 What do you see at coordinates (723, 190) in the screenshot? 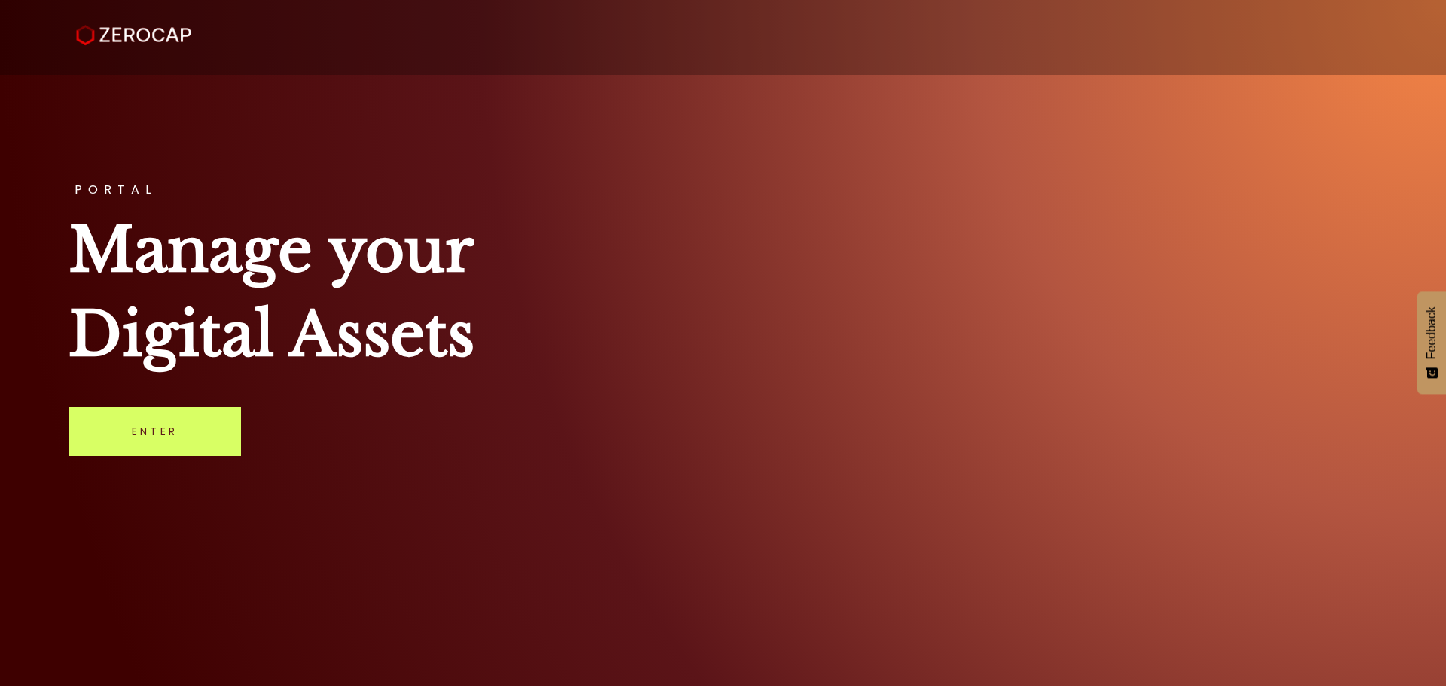
I see `h3: PORTAL` at bounding box center [723, 190].